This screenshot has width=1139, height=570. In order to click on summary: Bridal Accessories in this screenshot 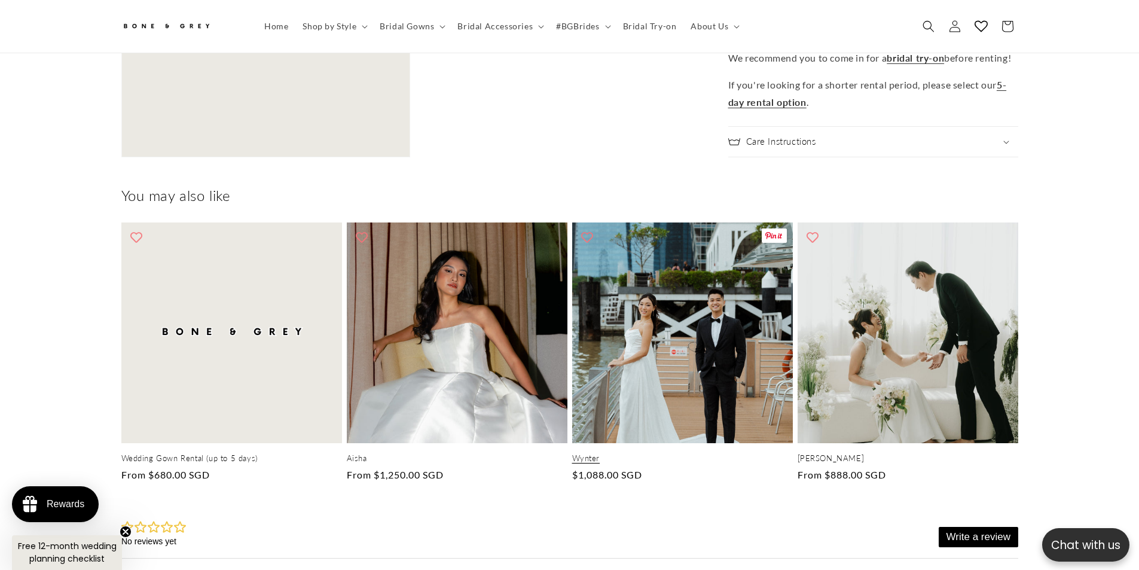, I will do `click(499, 26)`.